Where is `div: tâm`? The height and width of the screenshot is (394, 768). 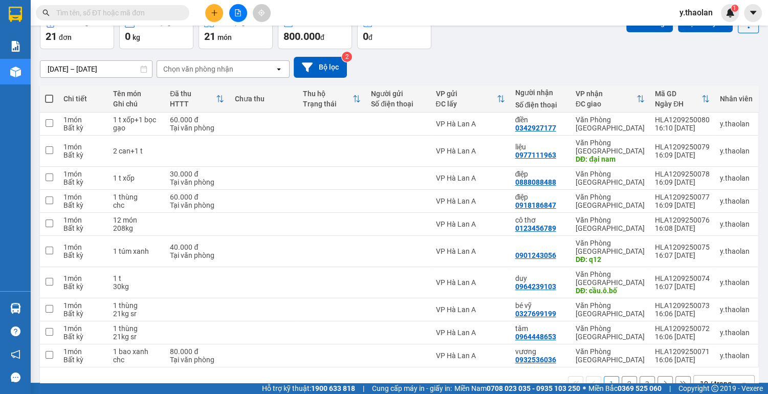 div: tâm is located at coordinates (541, 329).